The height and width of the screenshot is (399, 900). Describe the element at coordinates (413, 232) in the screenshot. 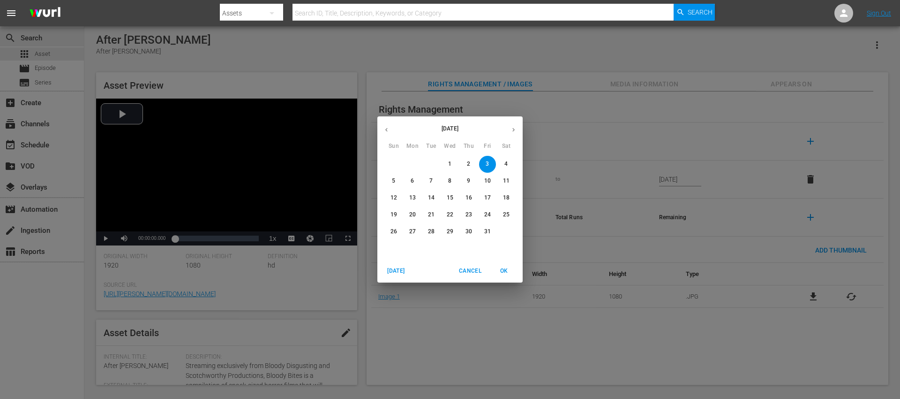

I see `button: 27` at that location.